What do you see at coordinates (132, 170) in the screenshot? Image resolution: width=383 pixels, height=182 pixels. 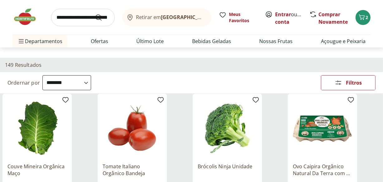 I see `a: Tomate Italiano Orgânico Bandeja` at bounding box center [132, 170].